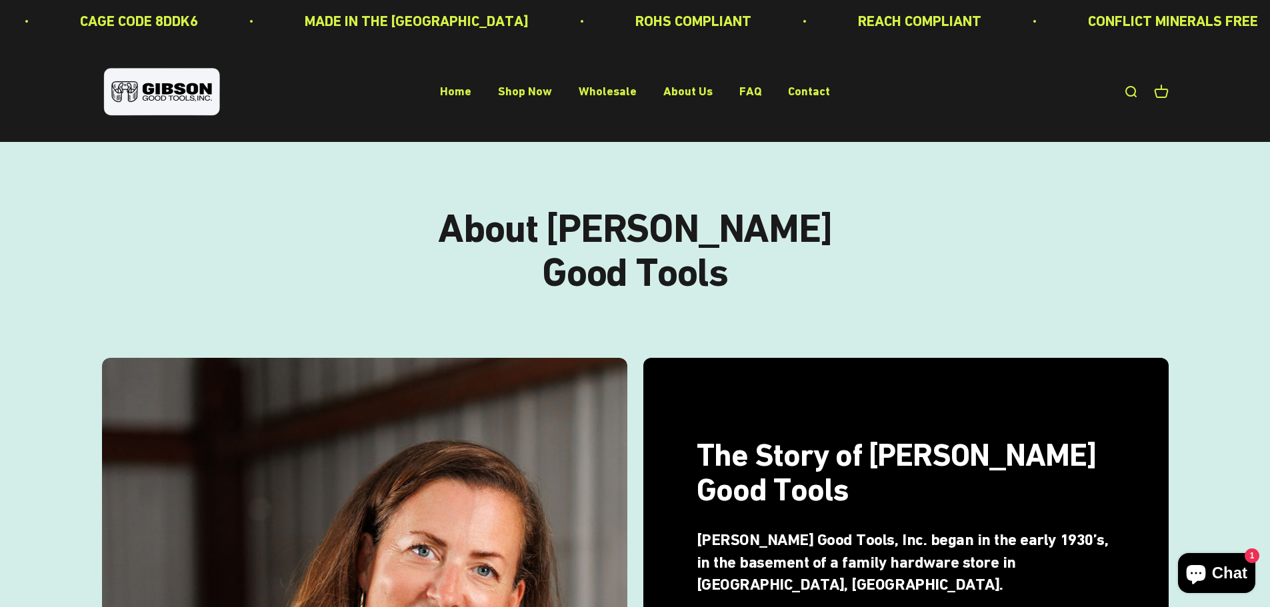 Image resolution: width=1270 pixels, height=607 pixels. What do you see at coordinates (1216, 575) in the screenshot?
I see `inbox-online-store-chat: Shopify online store chat` at bounding box center [1216, 575].